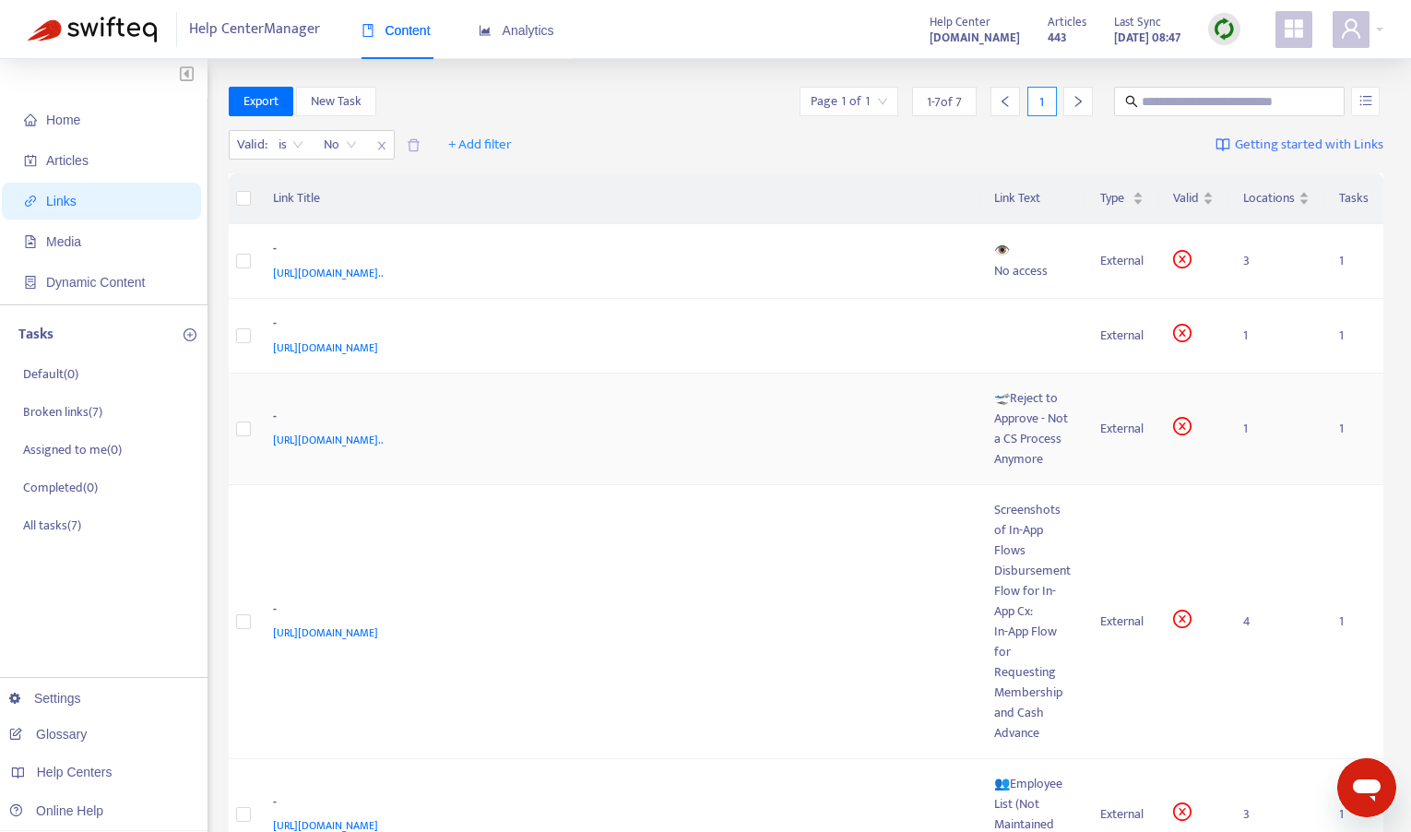 The width and height of the screenshot is (1411, 832). I want to click on span: + Add filter, so click(479, 145).